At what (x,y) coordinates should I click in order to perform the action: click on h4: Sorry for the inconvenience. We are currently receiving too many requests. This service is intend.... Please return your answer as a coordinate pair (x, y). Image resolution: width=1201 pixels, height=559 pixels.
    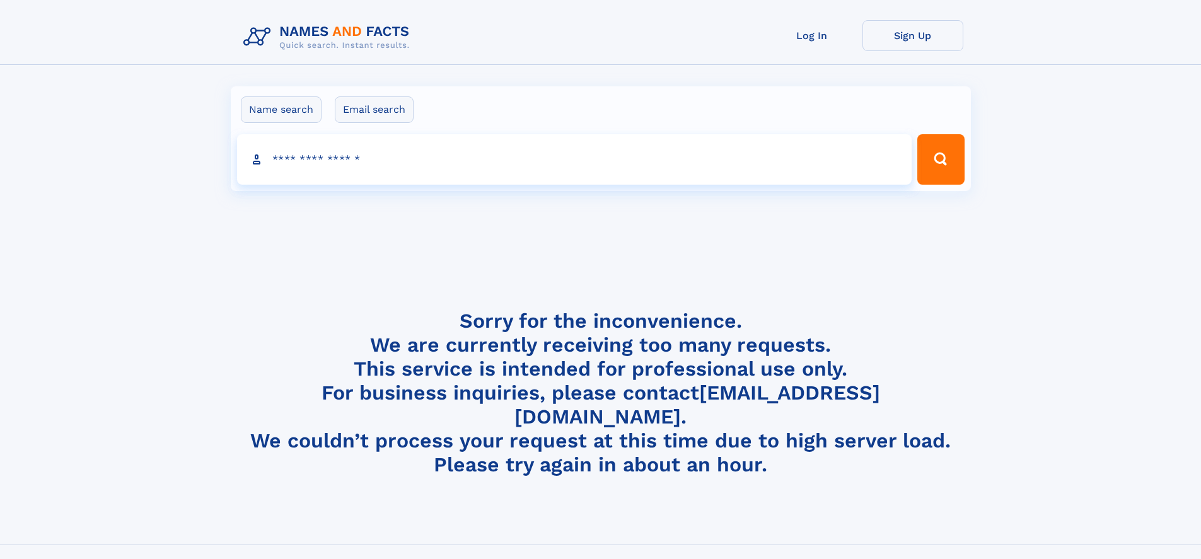
    Looking at the image, I should click on (601, 393).